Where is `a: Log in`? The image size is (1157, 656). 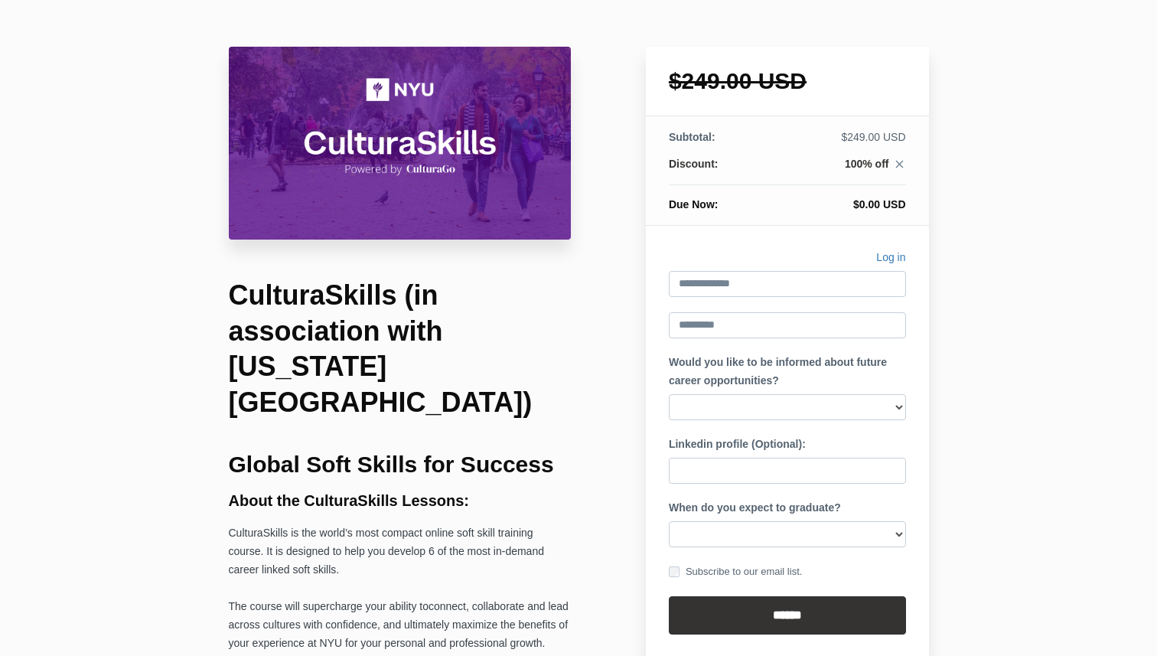 a: Log in is located at coordinates (890, 259).